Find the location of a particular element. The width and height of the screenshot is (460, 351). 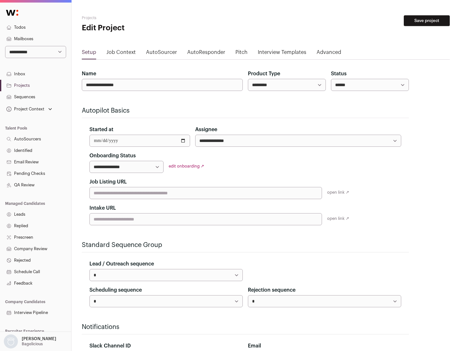

label: Rejection sequence is located at coordinates (272, 290).